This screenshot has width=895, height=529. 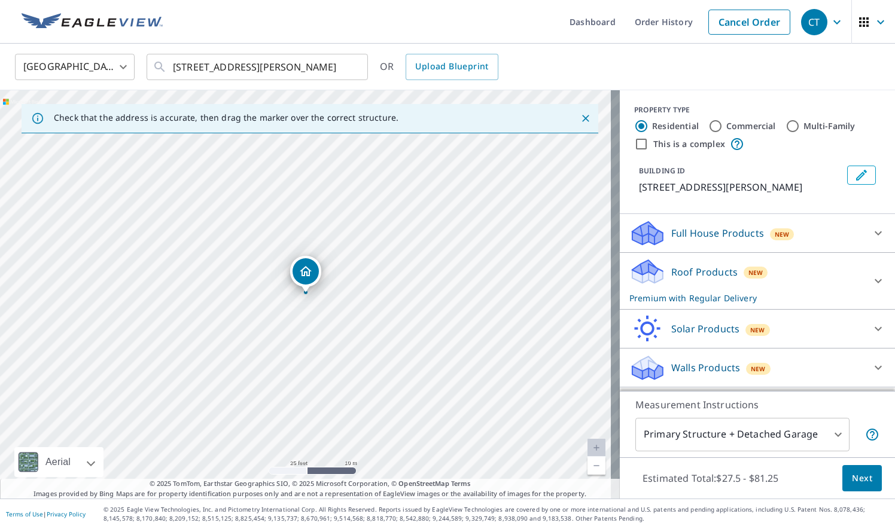 I want to click on div: Roof ProductsNewPremium with Regular Delivery, so click(x=757, y=281).